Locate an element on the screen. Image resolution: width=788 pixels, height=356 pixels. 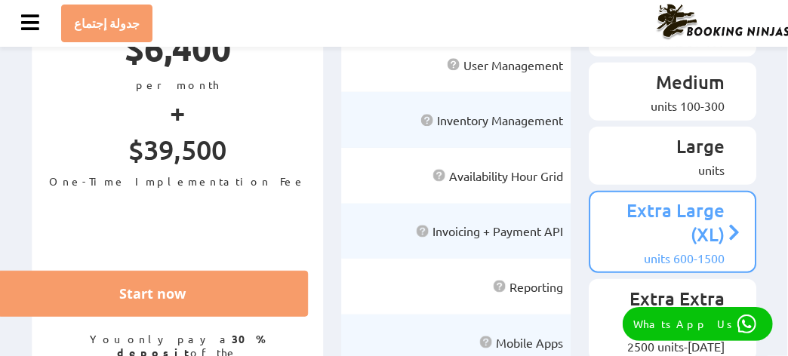
div: 100-300 units is located at coordinates (665, 106).